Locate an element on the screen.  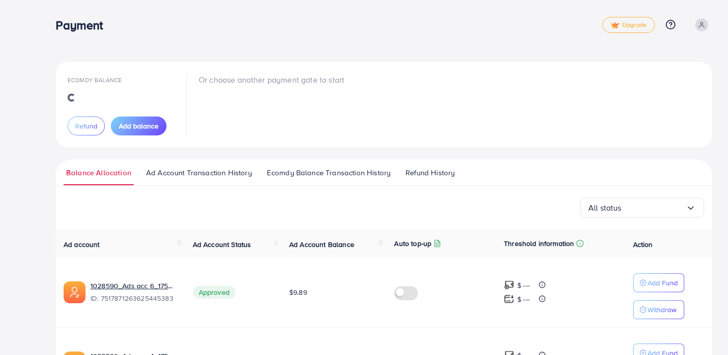
span: Ad Account Transaction History is located at coordinates (199, 173).